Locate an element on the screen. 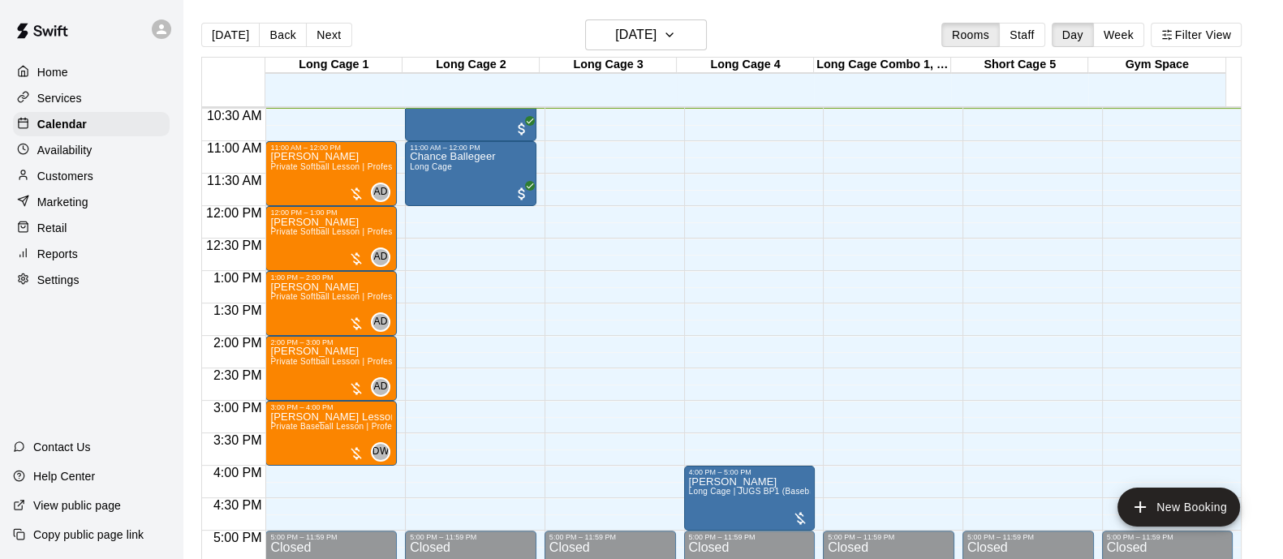 This screenshot has height=559, width=1283. a: Reports is located at coordinates (91, 254).